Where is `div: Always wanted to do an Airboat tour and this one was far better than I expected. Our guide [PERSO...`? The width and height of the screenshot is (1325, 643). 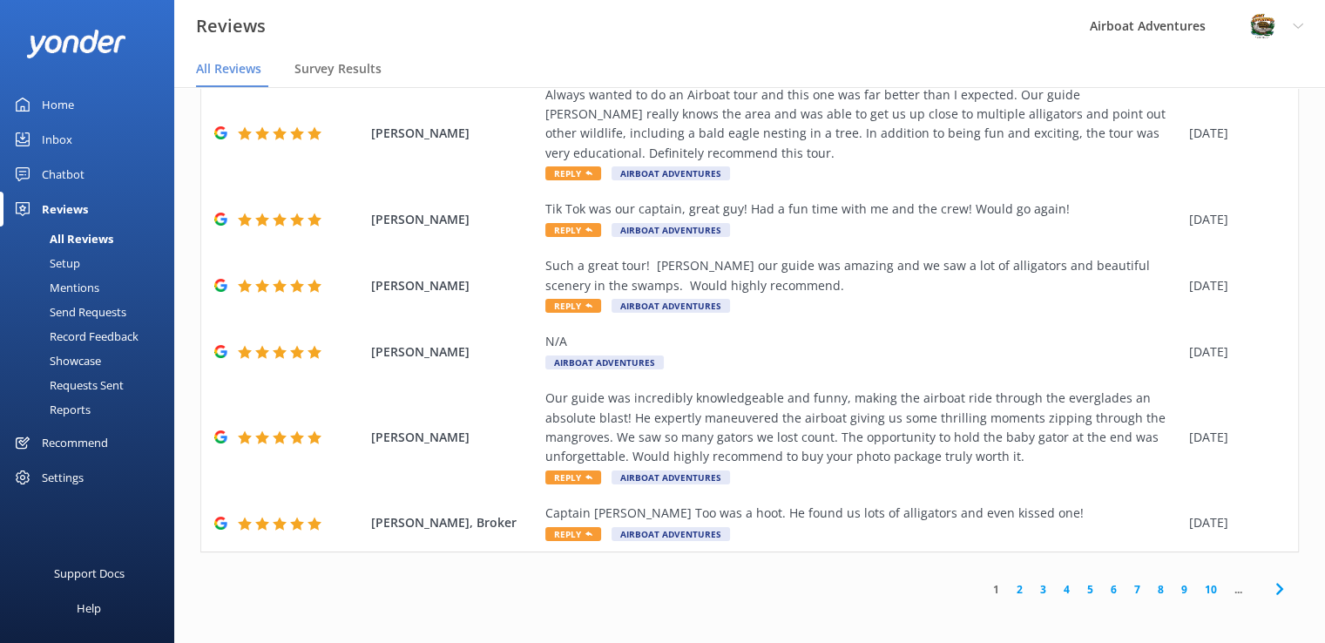
div: Always wanted to do an Airboat tour and this one was far better than I expected. Our guide [PERSO... is located at coordinates (862, 125).